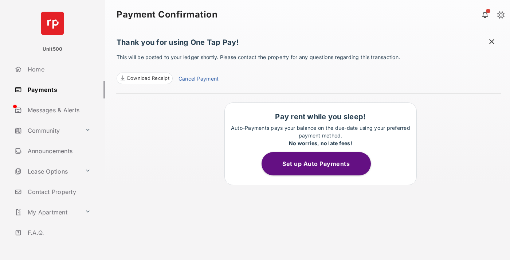 The height and width of the screenshot is (260, 510). I want to click on a: Download Receipt, so click(145, 78).